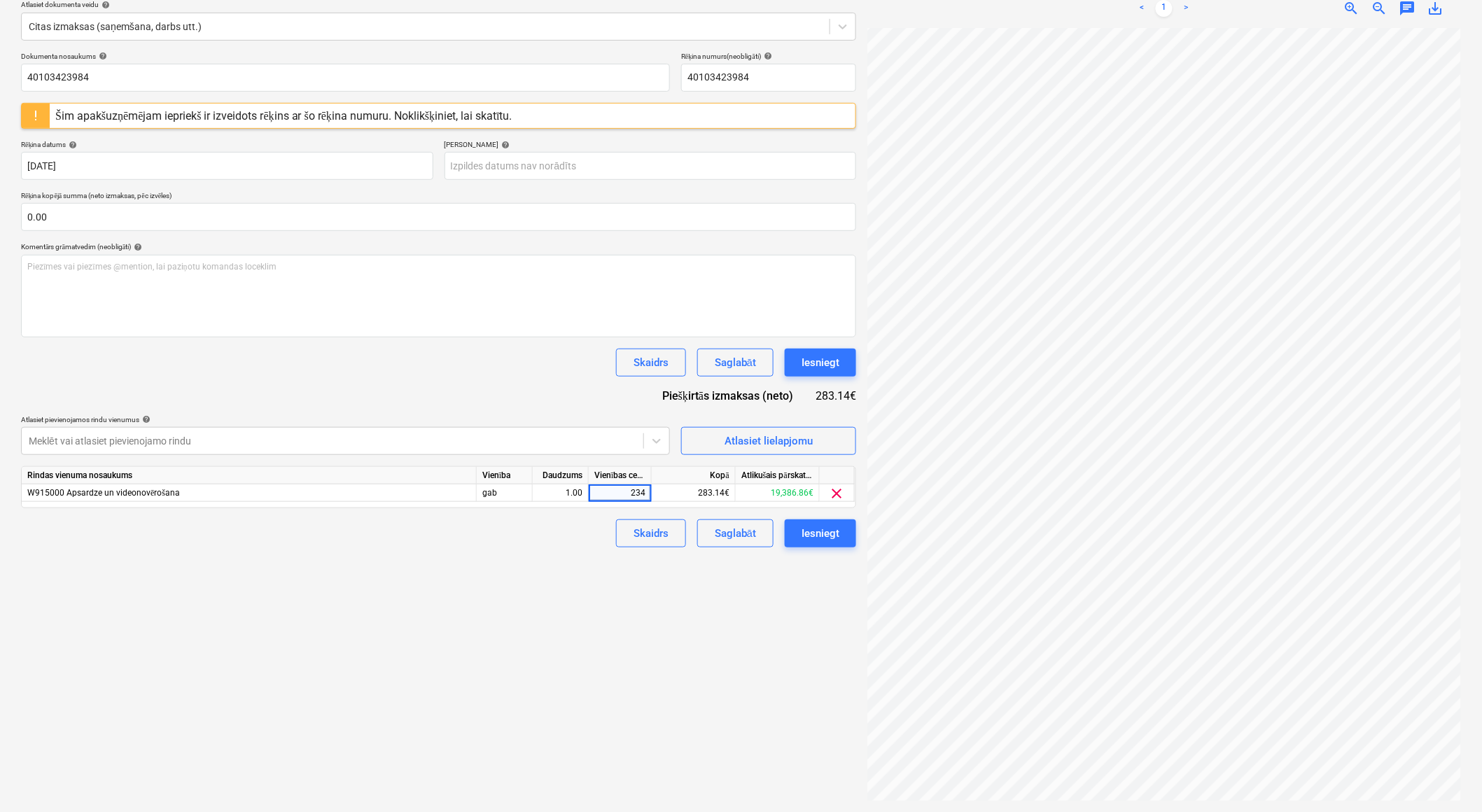 The width and height of the screenshot is (1482, 812). Describe the element at coordinates (838, 494) in the screenshot. I see `span: clear` at that location.